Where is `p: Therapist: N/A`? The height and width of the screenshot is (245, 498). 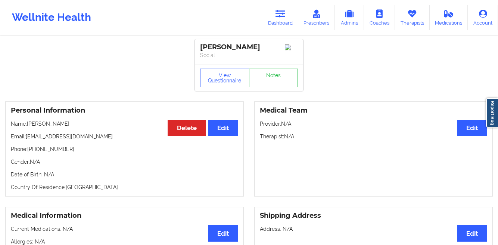 p: Therapist: N/A is located at coordinates (373, 137).